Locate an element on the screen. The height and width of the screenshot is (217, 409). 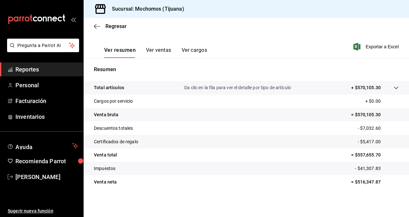
p: - $7,032.60 is located at coordinates (378, 128).